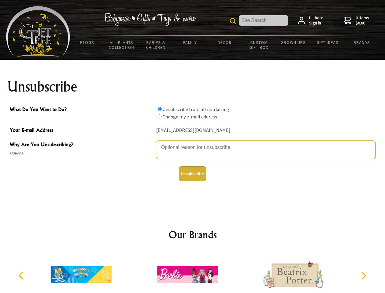 The height and width of the screenshot is (293, 385). Describe the element at coordinates (81, 131) in the screenshot. I see `span: Your E-mail Address` at that location.